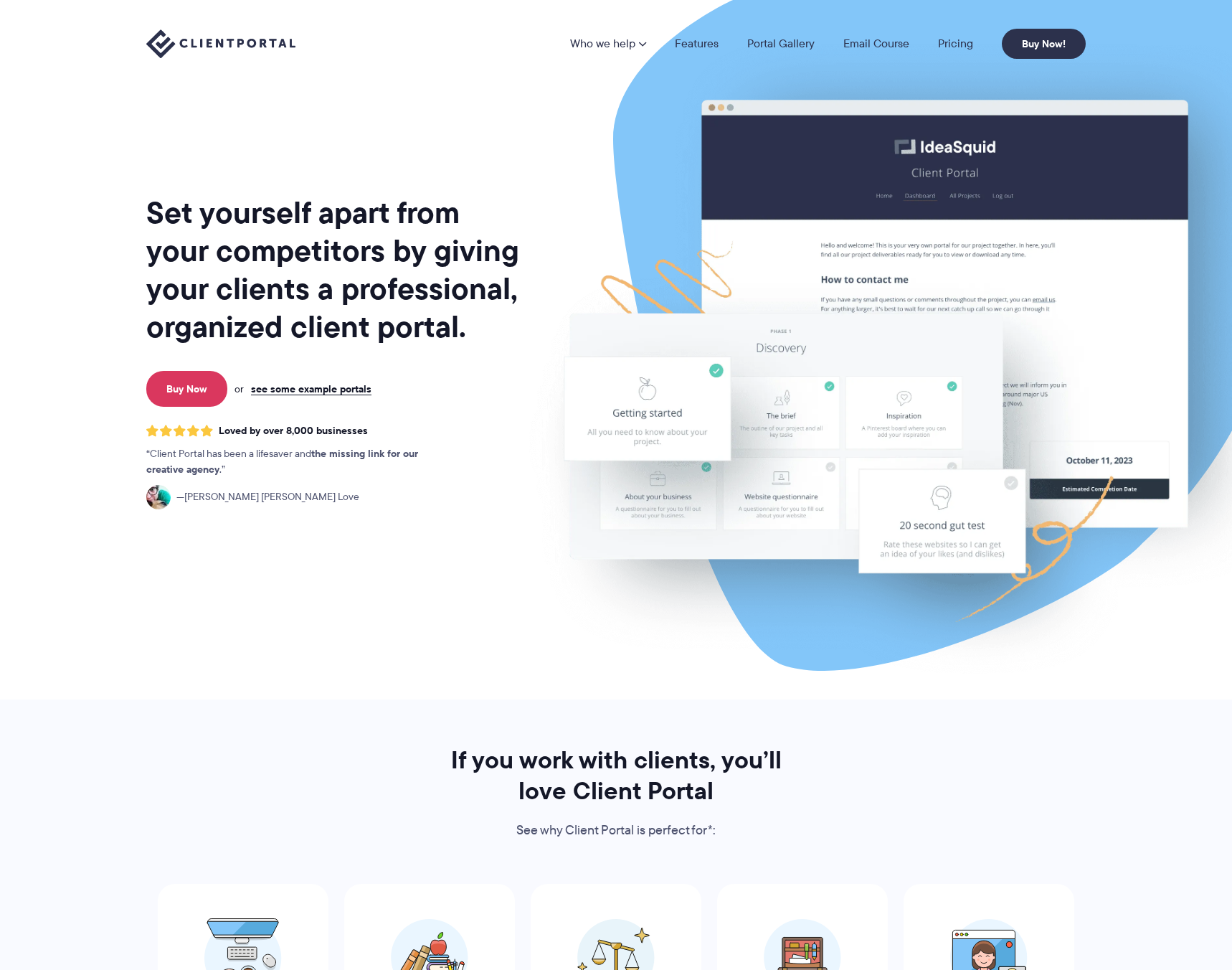 The height and width of the screenshot is (970, 1232). What do you see at coordinates (955, 44) in the screenshot?
I see `a: Pricing` at bounding box center [955, 44].